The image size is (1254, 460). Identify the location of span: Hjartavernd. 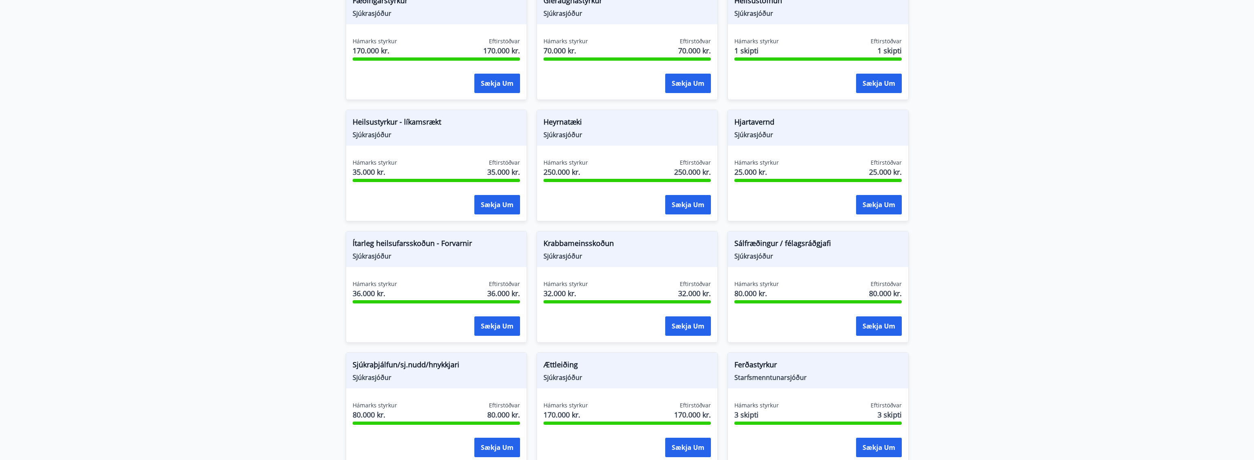
(818, 123).